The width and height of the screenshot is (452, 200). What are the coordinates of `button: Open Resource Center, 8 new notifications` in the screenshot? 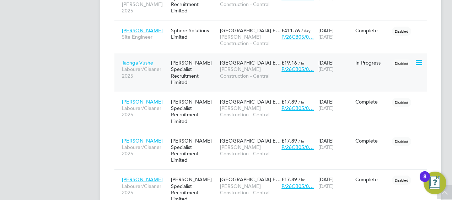 It's located at (435, 183).